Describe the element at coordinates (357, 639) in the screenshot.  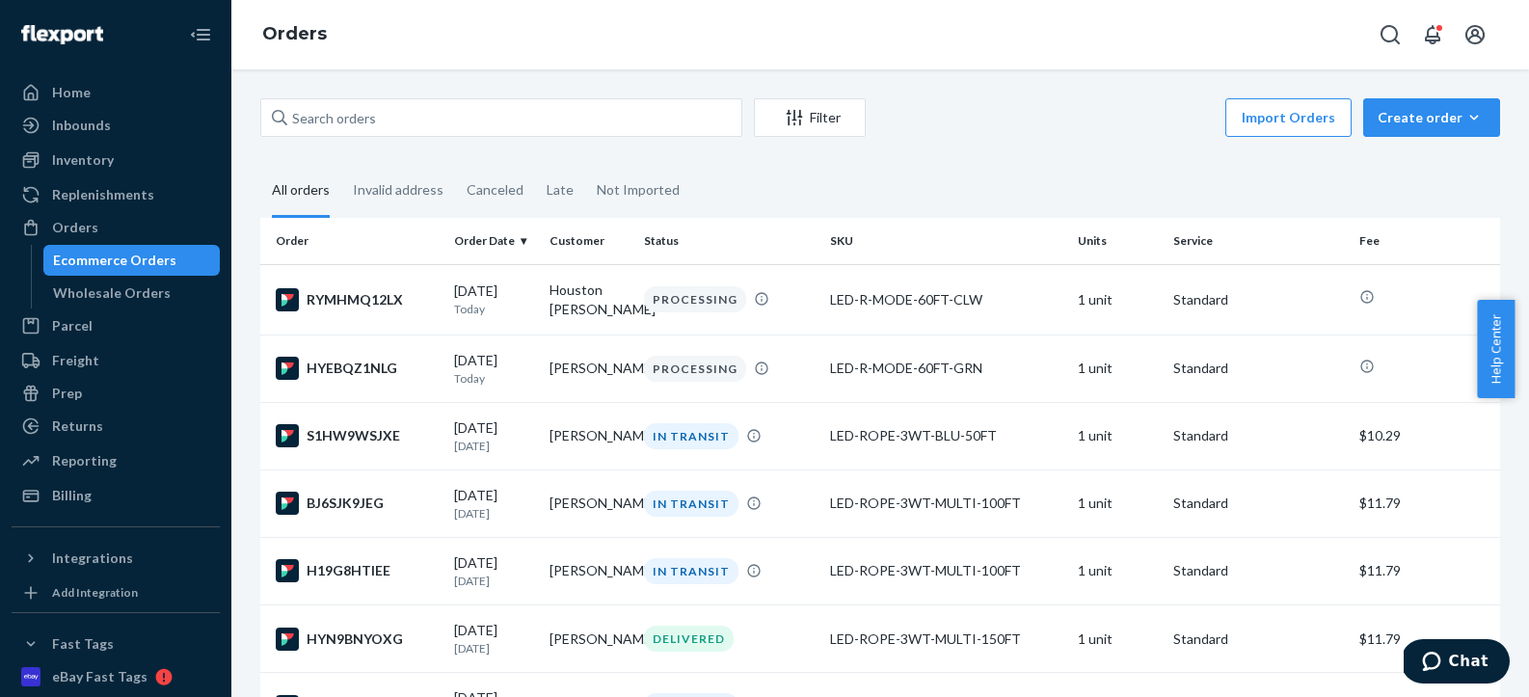
I see `div: HYN9BNYOXG` at that location.